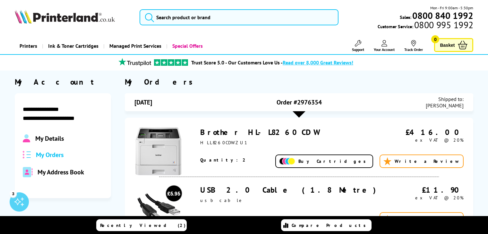 The image size is (488, 234). I want to click on span: Mon - Fri 9:00am - 5:30pm, so click(452, 8).